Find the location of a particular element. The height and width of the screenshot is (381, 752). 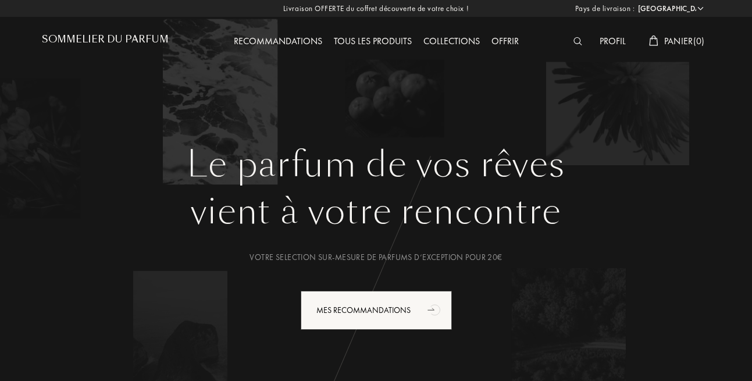

a: Profil is located at coordinates (613, 41).